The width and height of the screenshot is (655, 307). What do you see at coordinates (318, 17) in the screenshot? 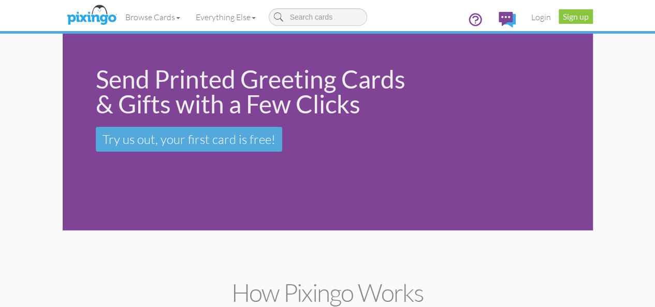
I see `input: Search cards` at bounding box center [318, 17].